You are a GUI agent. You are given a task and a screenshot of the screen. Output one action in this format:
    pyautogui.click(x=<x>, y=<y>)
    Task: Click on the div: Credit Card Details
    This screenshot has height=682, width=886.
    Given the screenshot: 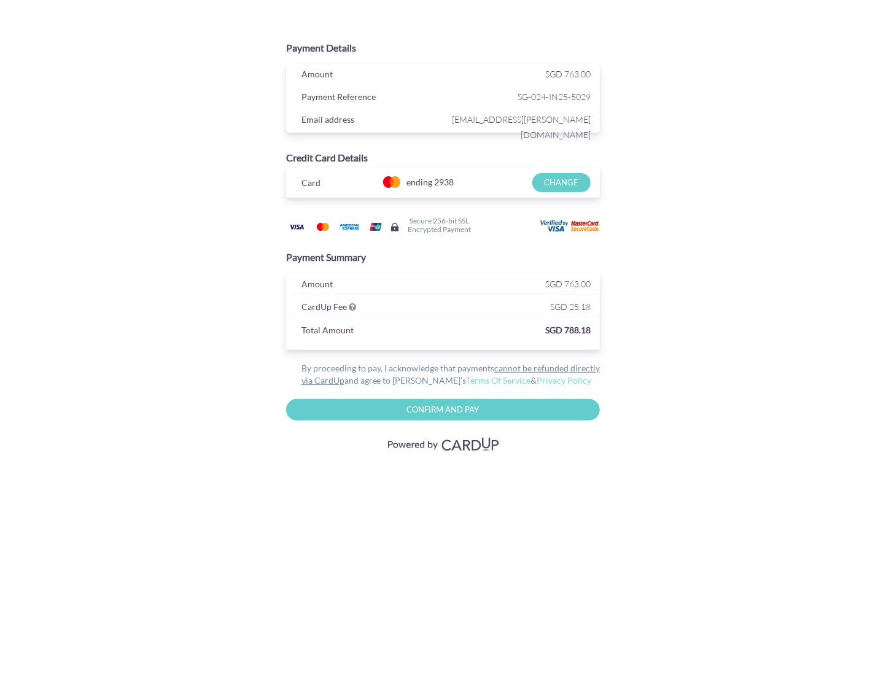 What is the action you would take?
    pyautogui.click(x=443, y=158)
    